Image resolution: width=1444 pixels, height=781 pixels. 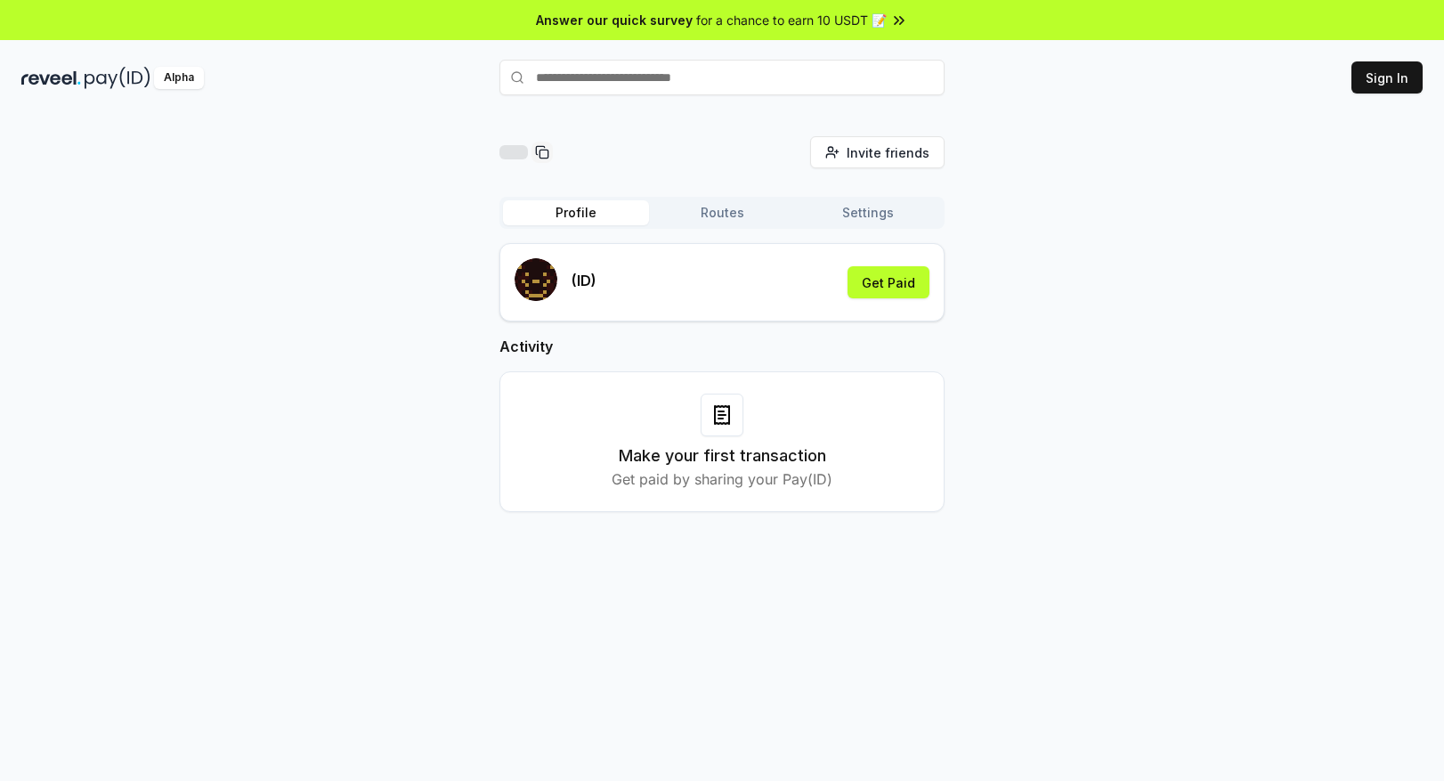 What do you see at coordinates (1387, 77) in the screenshot?
I see `button: Sign In` at bounding box center [1387, 77].